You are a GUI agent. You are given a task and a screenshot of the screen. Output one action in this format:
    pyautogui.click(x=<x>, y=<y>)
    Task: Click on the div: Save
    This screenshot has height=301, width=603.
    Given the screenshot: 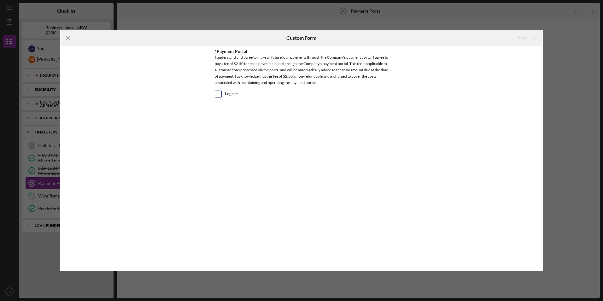 What is the action you would take?
    pyautogui.click(x=523, y=38)
    